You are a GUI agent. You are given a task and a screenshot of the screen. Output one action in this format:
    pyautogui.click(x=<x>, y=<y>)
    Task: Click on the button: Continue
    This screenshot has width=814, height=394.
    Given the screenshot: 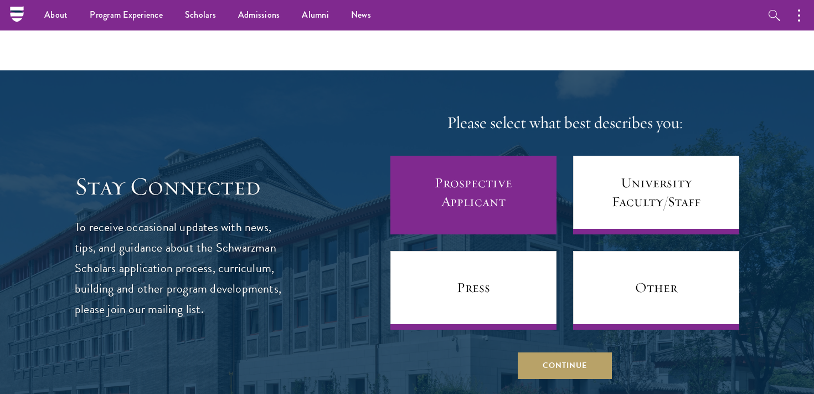 What is the action you would take?
    pyautogui.click(x=565, y=365)
    